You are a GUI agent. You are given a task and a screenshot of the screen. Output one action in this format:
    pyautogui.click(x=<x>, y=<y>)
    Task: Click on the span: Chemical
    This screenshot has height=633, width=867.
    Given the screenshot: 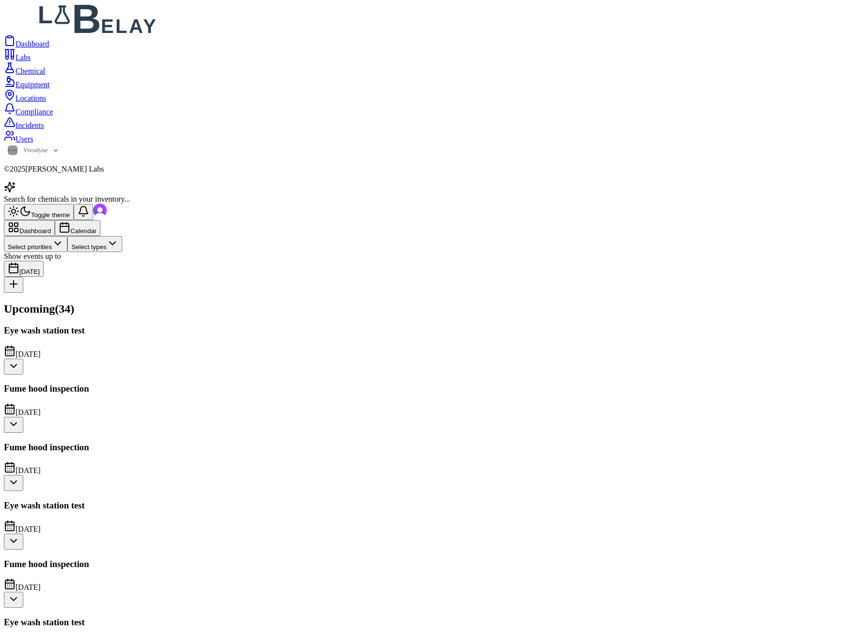 What is the action you would take?
    pyautogui.click(x=30, y=71)
    